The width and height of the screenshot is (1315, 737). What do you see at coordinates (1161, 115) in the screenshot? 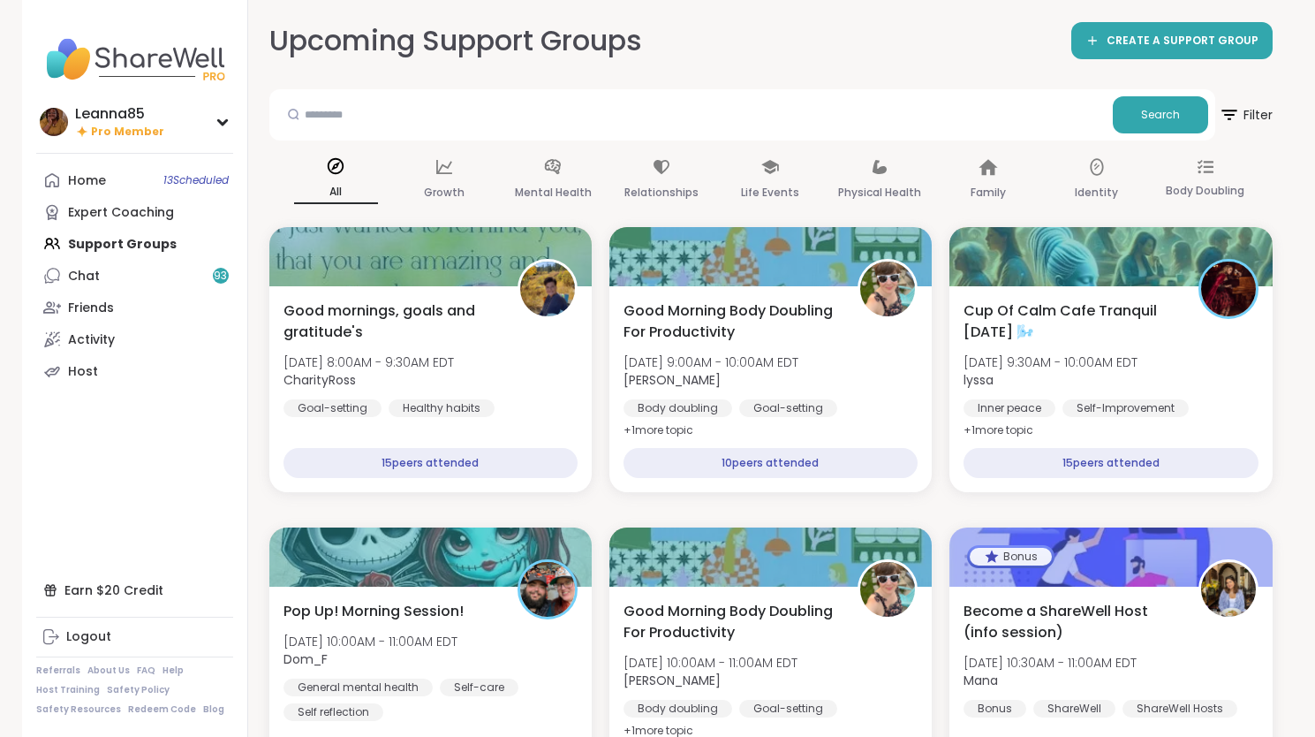
I see `button: Search` at bounding box center [1161, 115].